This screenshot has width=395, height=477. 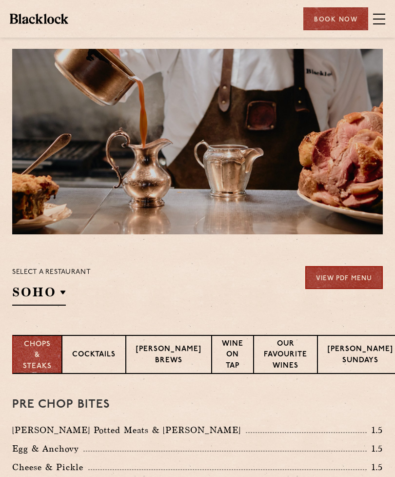 What do you see at coordinates (51, 272) in the screenshot?
I see `p: Select a restaurant` at bounding box center [51, 272].